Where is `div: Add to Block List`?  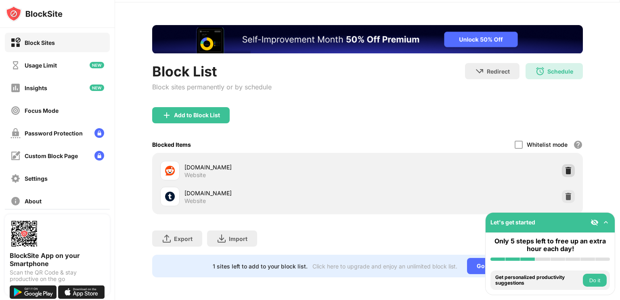
div: Add to Block List is located at coordinates (197, 115).